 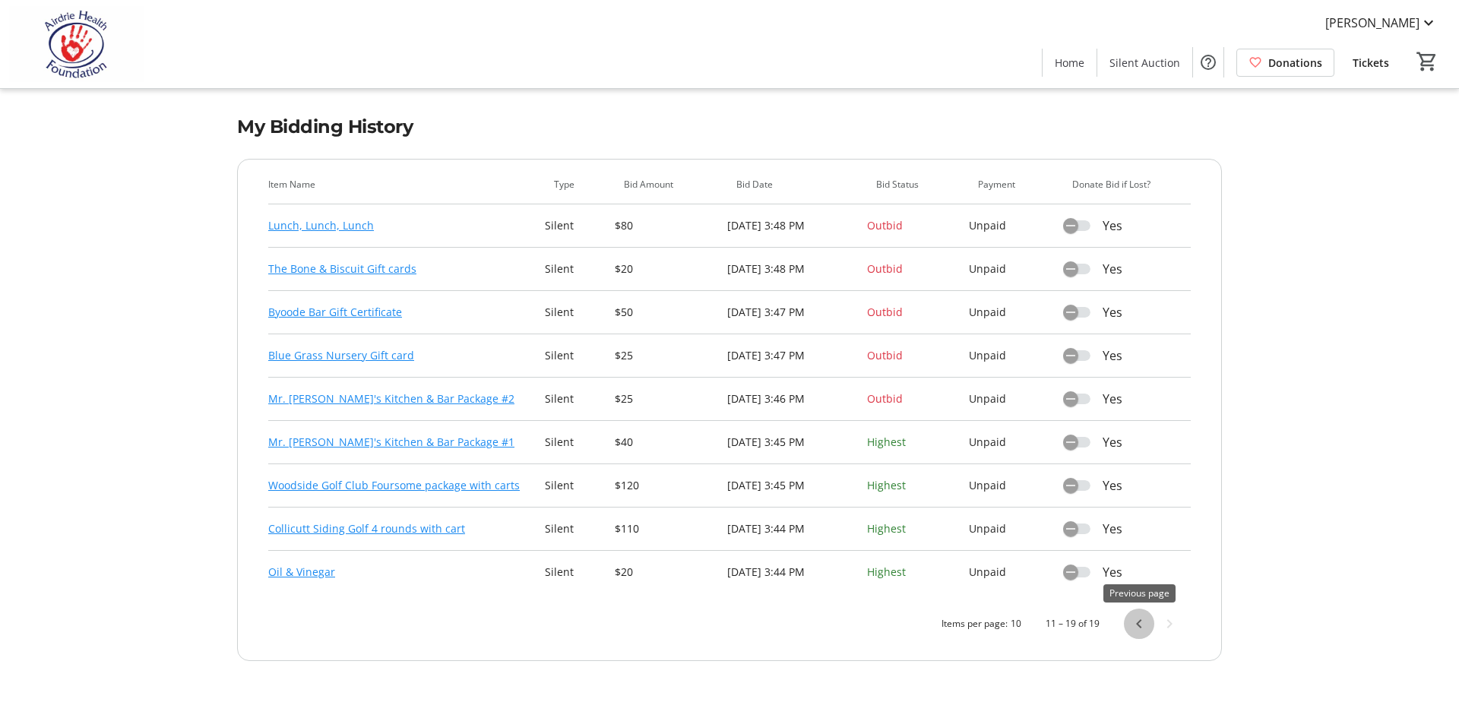 What do you see at coordinates (661, 486) in the screenshot?
I see `div: $120` at bounding box center [661, 486].